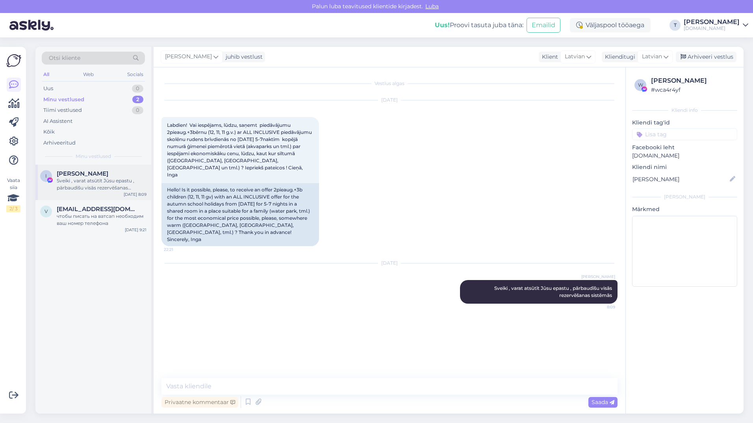 The height and width of the screenshot is (423, 753). Describe the element at coordinates (640, 85) in the screenshot. I see `span: w` at that location.